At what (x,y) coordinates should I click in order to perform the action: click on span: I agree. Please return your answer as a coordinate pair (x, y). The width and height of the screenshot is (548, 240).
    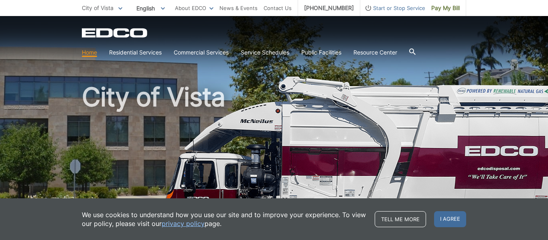
    Looking at the image, I should click on (450, 220).